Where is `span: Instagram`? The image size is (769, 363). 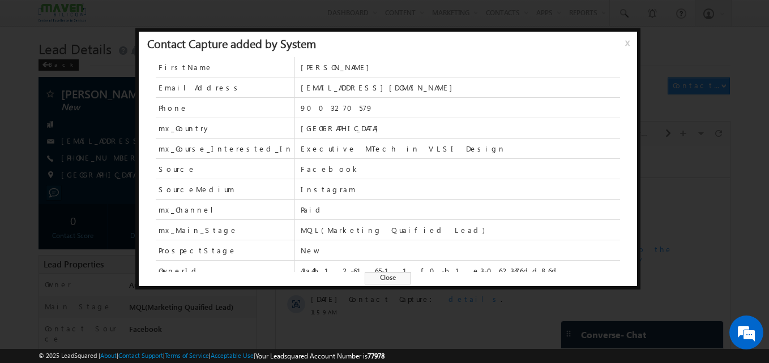 span: Instagram is located at coordinates (460, 190).